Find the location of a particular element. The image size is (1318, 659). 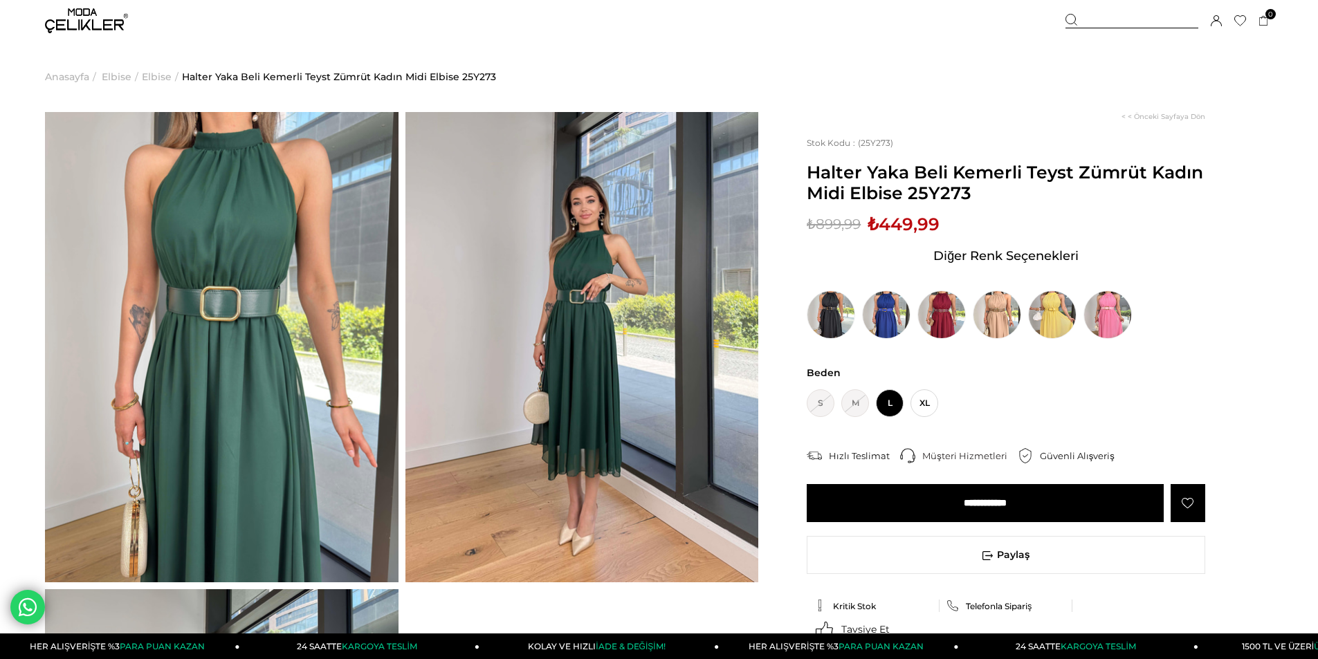

img: Halter Yaka Beli Kemerli Teyst Taş Kadın Midi Elbise 25Y273 is located at coordinates (997, 315).